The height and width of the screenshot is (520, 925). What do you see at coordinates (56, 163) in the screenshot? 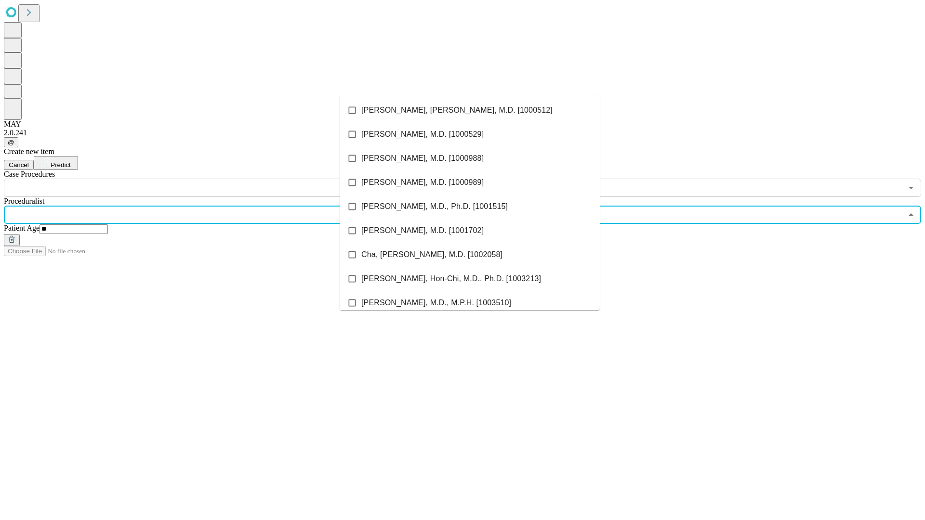
I see `button: Predict` at bounding box center [56, 163].